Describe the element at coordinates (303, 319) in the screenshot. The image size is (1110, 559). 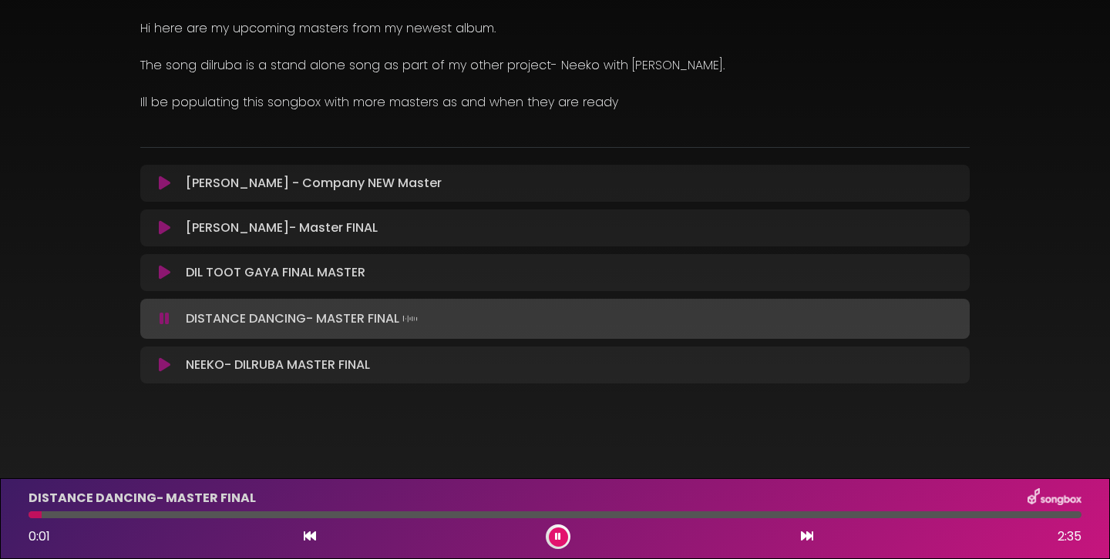
I see `p: DISTANCE DANCING- MASTER FINAL` at that location.